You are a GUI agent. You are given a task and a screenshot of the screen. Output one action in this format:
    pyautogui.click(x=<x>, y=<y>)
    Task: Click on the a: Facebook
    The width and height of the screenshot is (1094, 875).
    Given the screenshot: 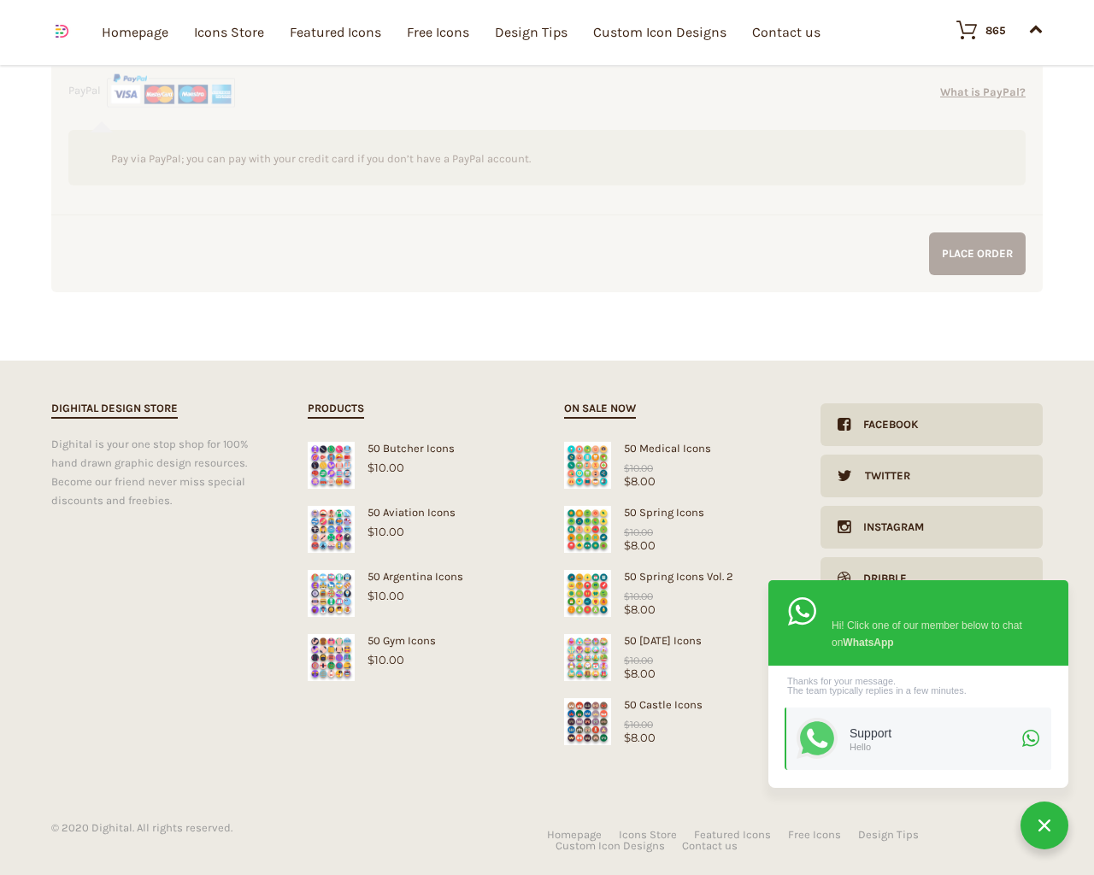 What is the action you would take?
    pyautogui.click(x=932, y=425)
    